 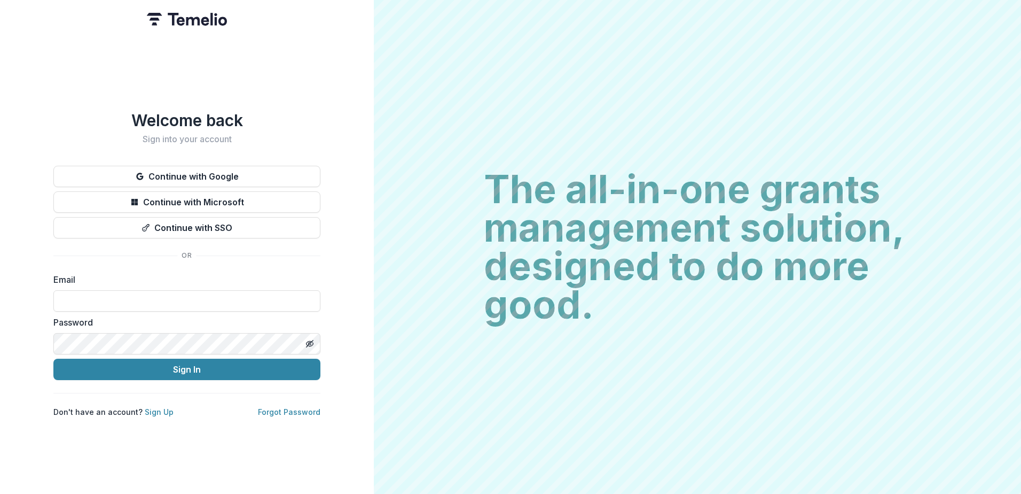 What do you see at coordinates (187, 19) in the screenshot?
I see `img: Temelio` at bounding box center [187, 19].